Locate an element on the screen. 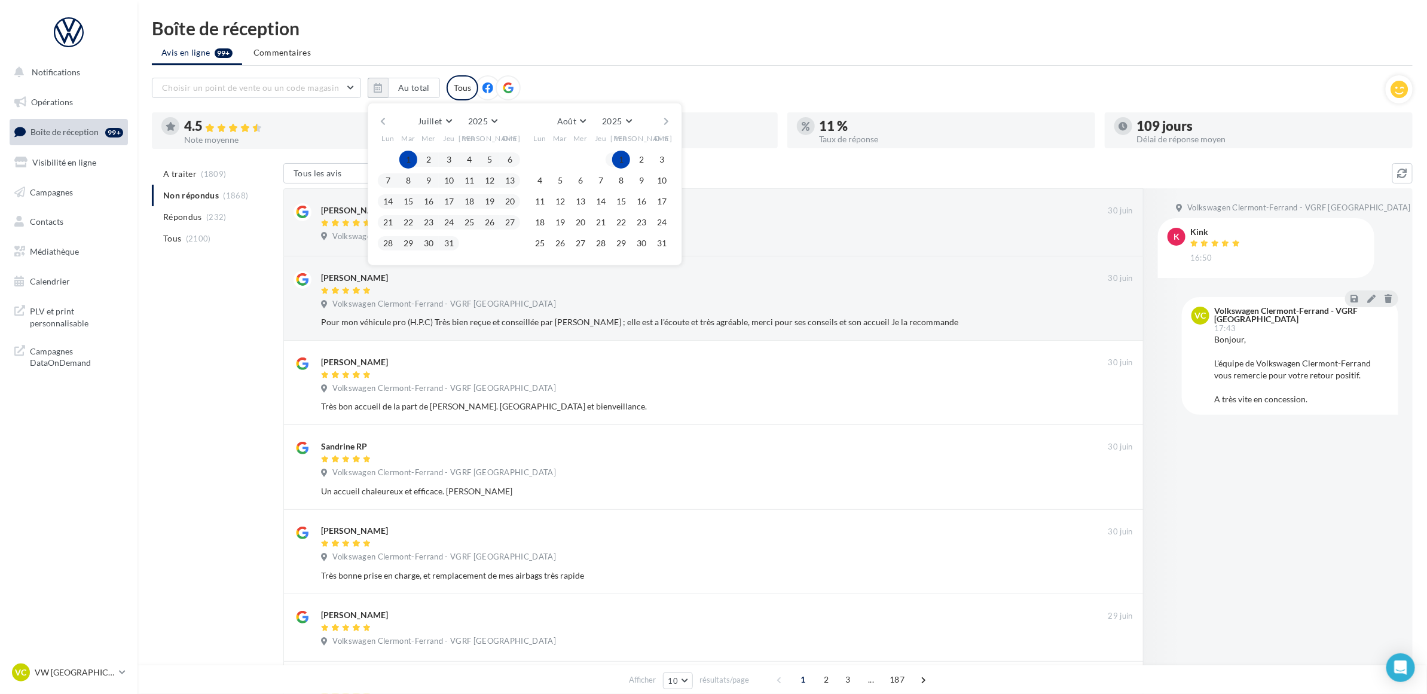 The image size is (1427, 694). a: PLV et print personnalisable is located at coordinates (69, 316).